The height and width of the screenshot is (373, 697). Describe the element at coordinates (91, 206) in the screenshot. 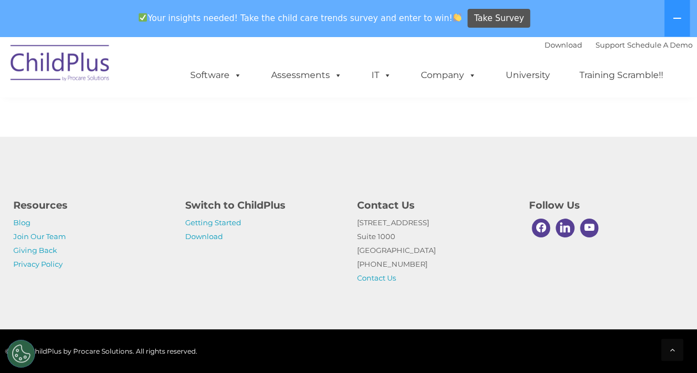

I see `h4: Resources` at that location.